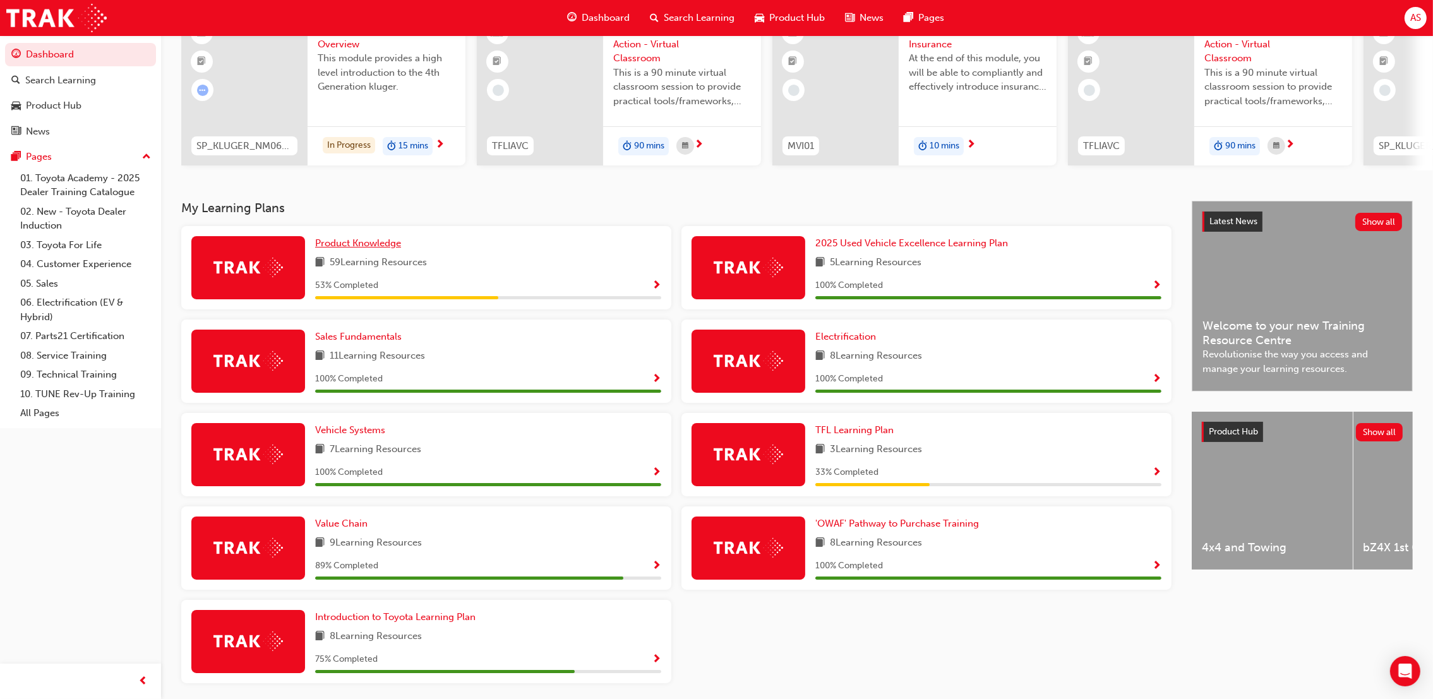 The image size is (1433, 699). I want to click on a: Latest NewsShow allWelcome to your new Training Resource CentreRevolutionise the way you access a..., so click(1302, 296).